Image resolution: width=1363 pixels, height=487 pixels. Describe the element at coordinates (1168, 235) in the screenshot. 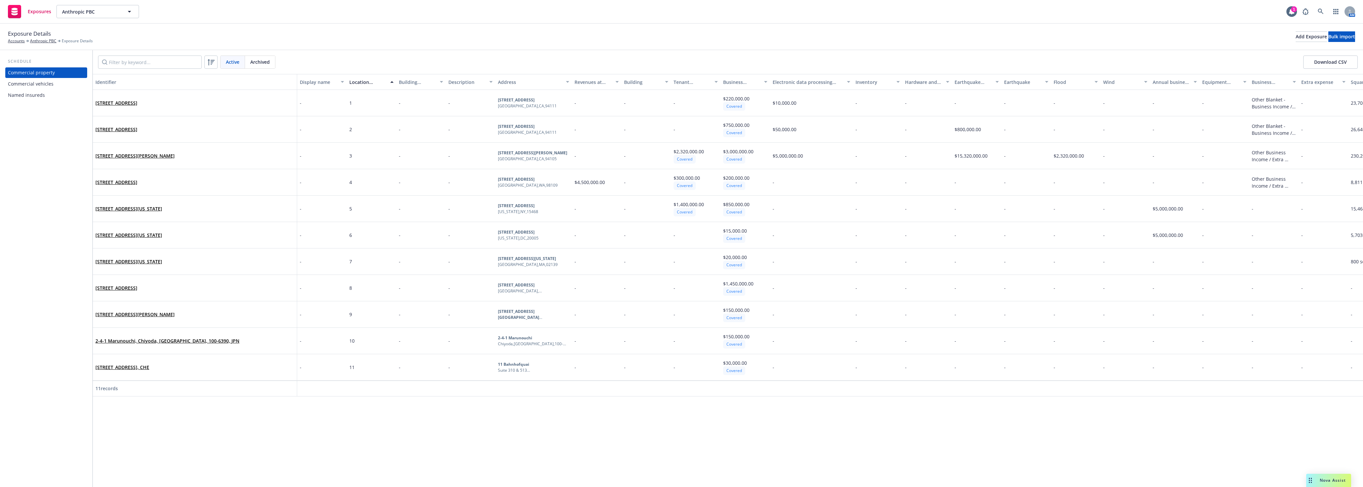

I see `span: $5,000,000.00` at that location.